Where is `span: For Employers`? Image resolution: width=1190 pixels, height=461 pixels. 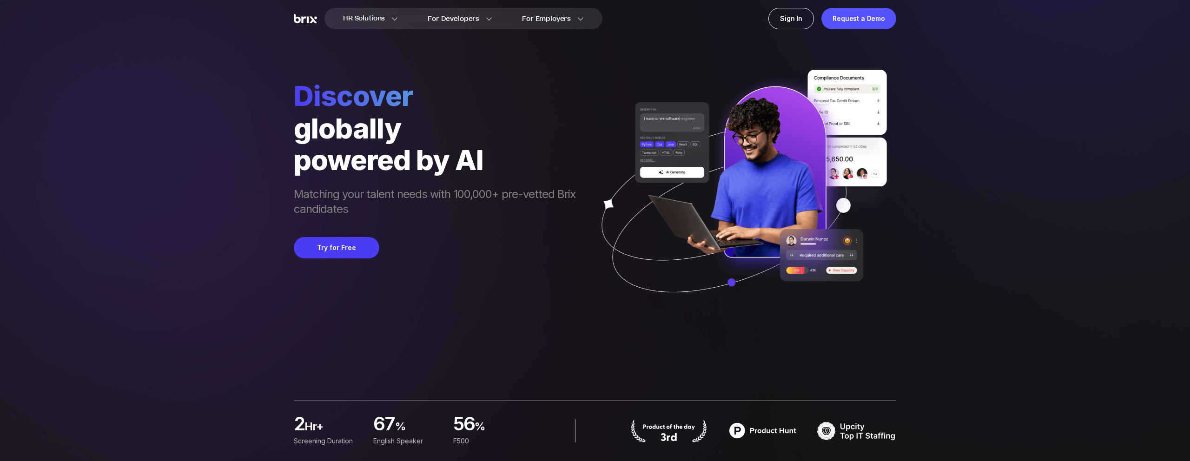
span: For Employers is located at coordinates (546, 19).